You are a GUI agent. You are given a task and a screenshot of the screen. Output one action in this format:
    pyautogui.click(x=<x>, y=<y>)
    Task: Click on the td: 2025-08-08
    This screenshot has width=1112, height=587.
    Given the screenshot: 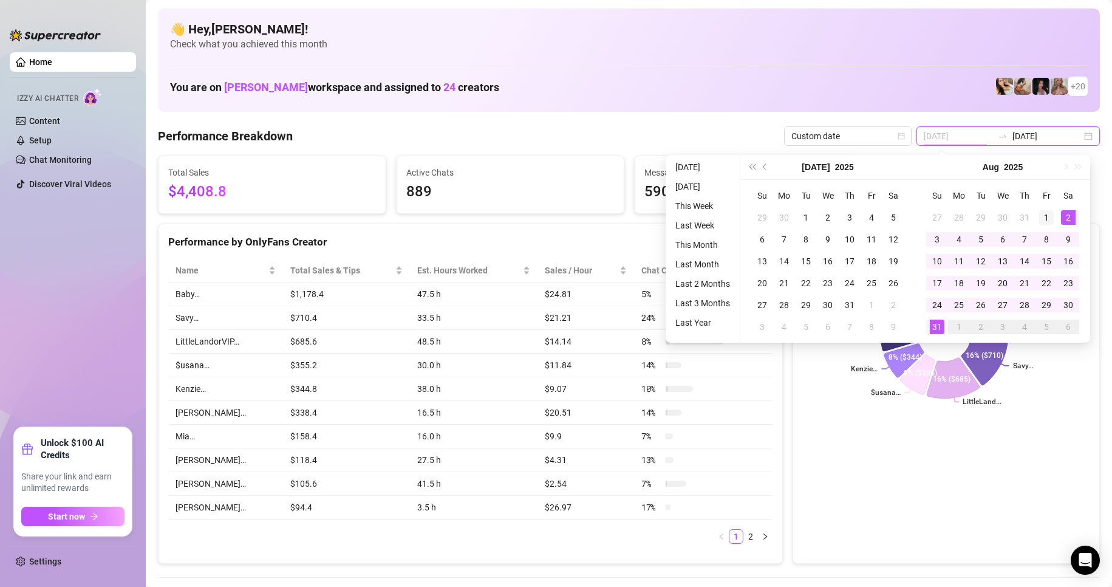 What is the action you would take?
    pyautogui.click(x=1047, y=239)
    